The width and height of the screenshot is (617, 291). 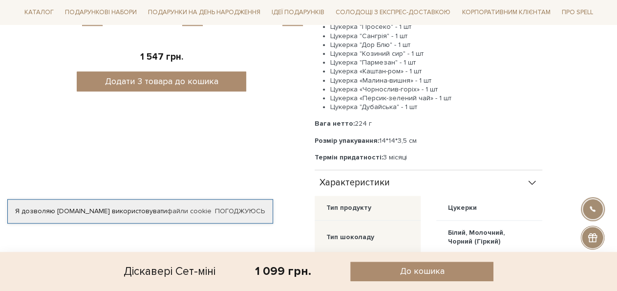 I want to click on li: Цукерка "Просеко" - 1 шт, so click(x=437, y=27).